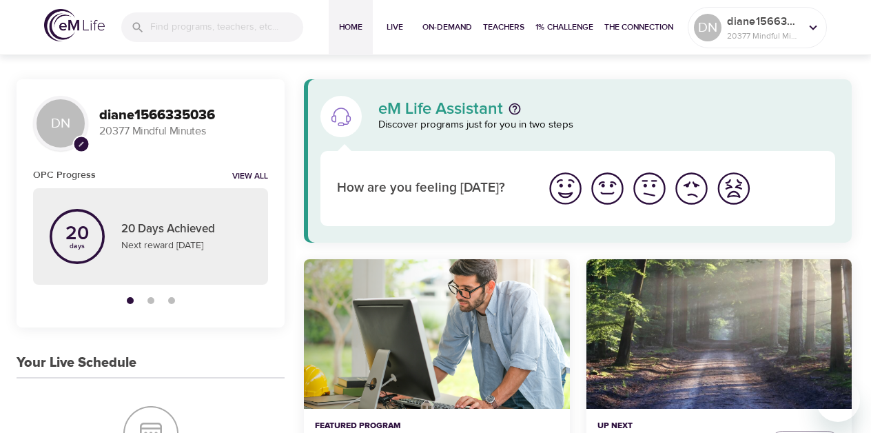  What do you see at coordinates (77, 234) in the screenshot?
I see `p: 20` at bounding box center [77, 234].